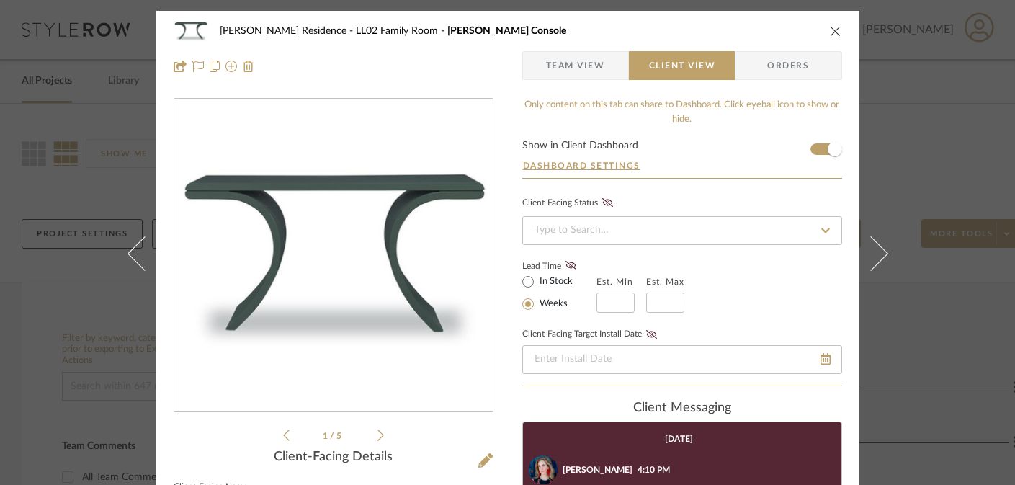 The width and height of the screenshot is (1015, 485). What do you see at coordinates (559, 292) in the screenshot?
I see `mat-radio-group: Select item type` at bounding box center [559, 292].